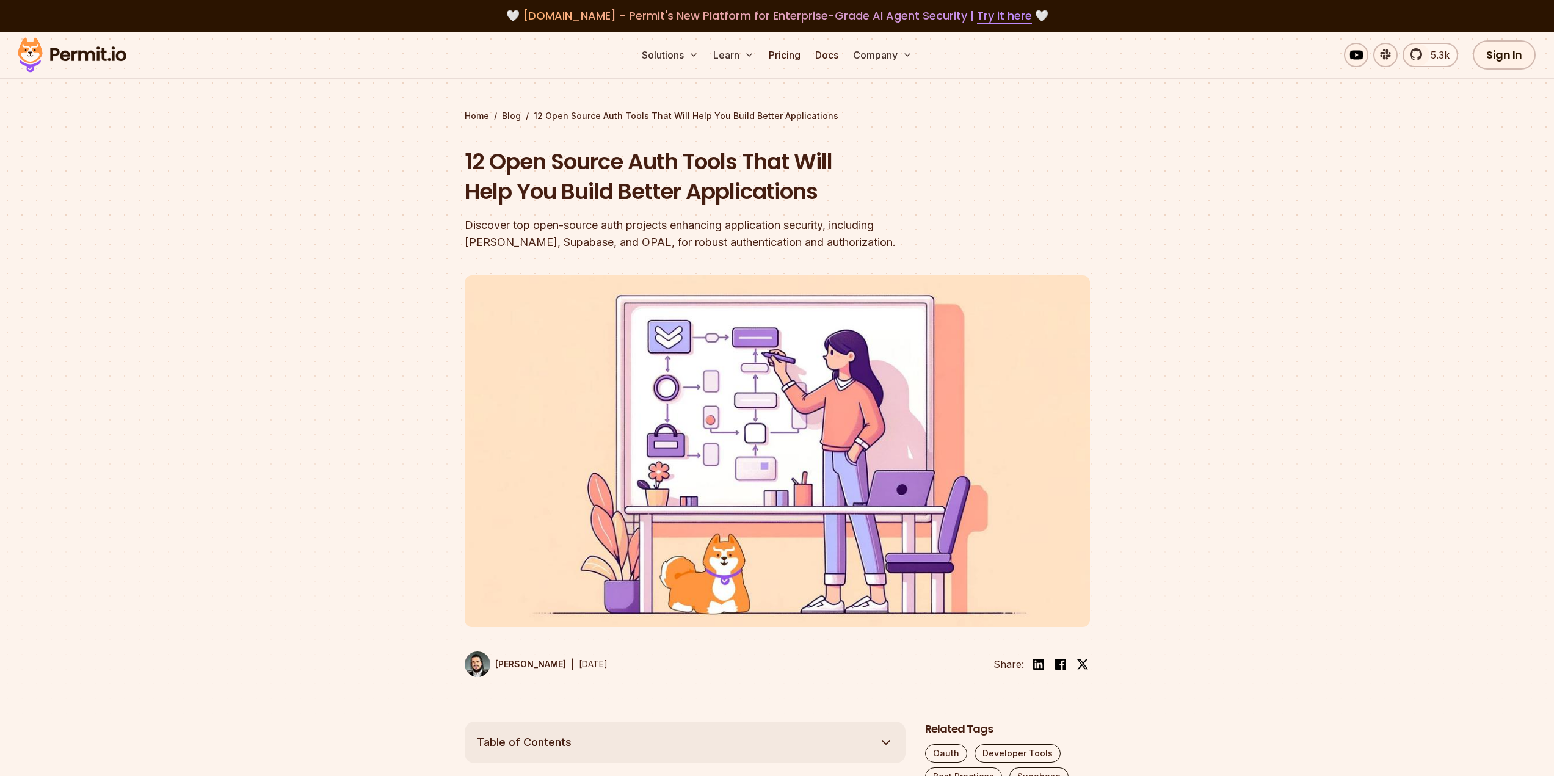 The height and width of the screenshot is (776, 1554). Describe the element at coordinates (1008, 664) in the screenshot. I see `li: Share:` at that location.